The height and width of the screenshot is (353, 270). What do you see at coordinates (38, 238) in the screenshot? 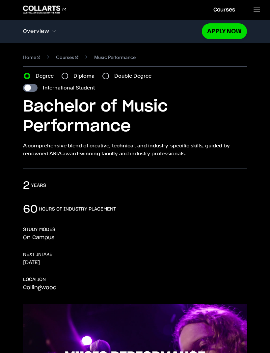
I see `p: On Campus` at bounding box center [38, 238].